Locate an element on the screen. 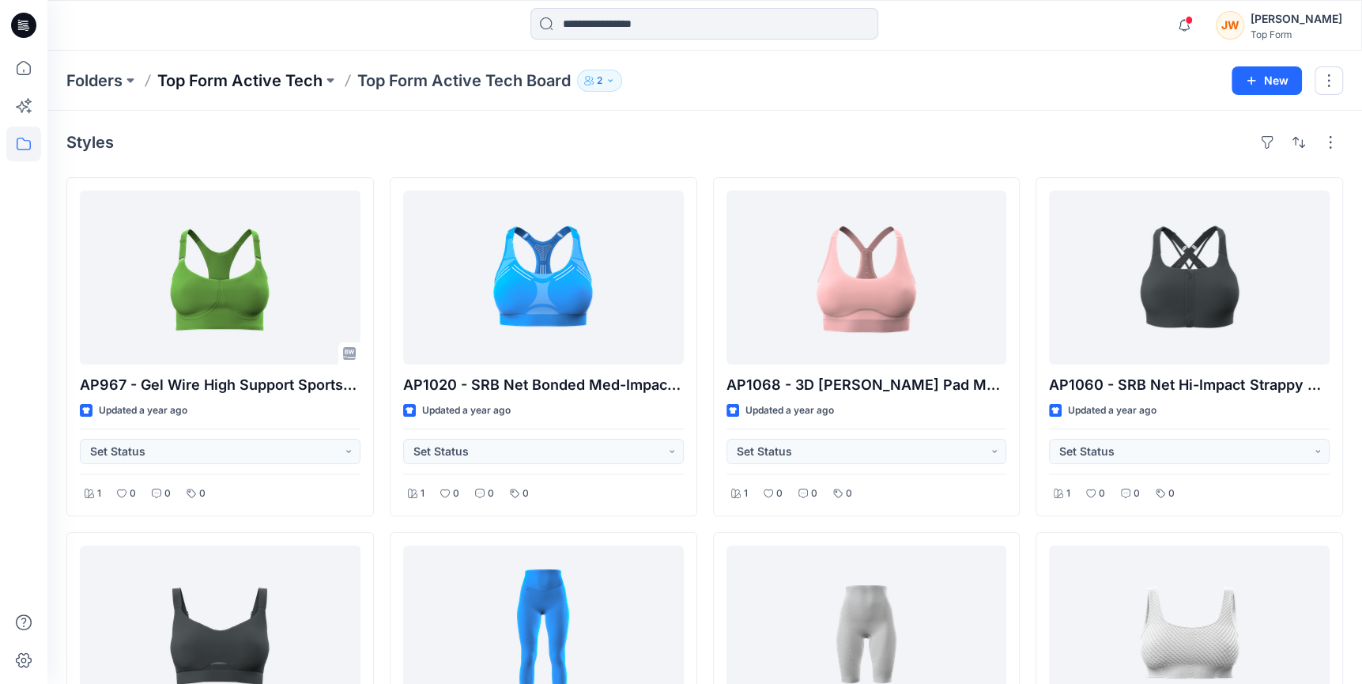  p: Top Form Active Tech is located at coordinates (240, 81).